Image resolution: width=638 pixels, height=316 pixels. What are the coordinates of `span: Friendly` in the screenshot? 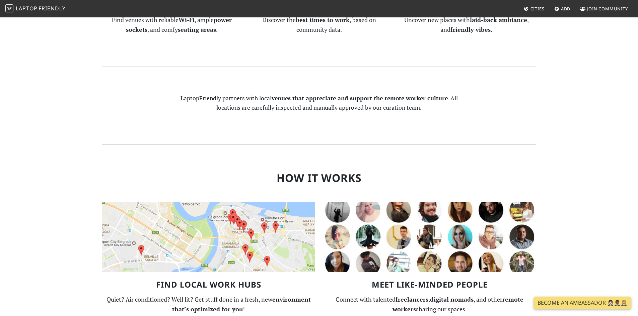 It's located at (52, 8).